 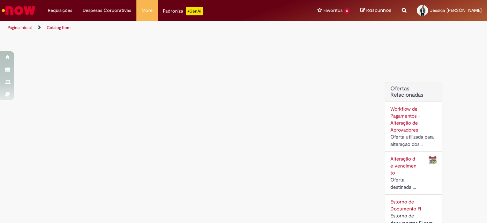 I want to click on a: Workflow de Pagamentos - Alteração de Aprovadores, so click(x=405, y=119).